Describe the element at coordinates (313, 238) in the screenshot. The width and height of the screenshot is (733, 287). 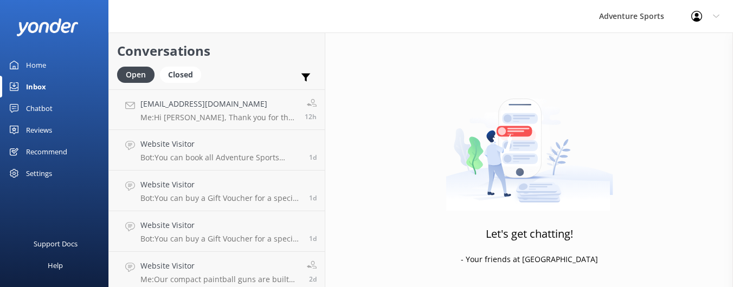
I see `span: Sep 10 2025 04:11pm (UTC +01:00) Europe/London` at that location.